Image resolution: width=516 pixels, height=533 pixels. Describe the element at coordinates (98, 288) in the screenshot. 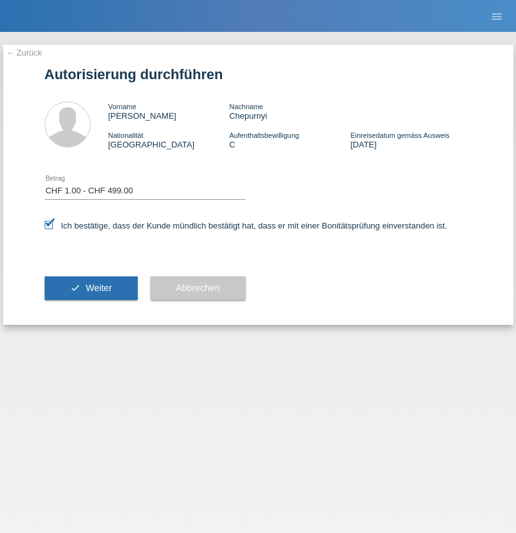

I see `span: Weiter` at that location.